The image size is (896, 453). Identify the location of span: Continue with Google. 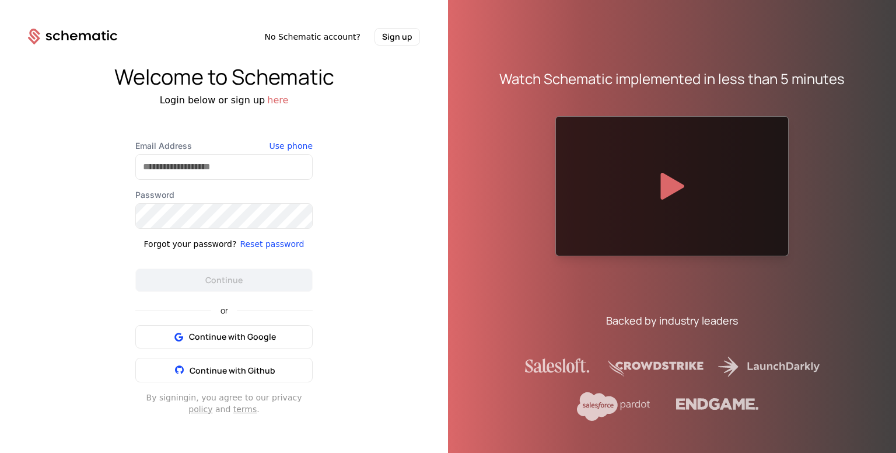
(232, 337).